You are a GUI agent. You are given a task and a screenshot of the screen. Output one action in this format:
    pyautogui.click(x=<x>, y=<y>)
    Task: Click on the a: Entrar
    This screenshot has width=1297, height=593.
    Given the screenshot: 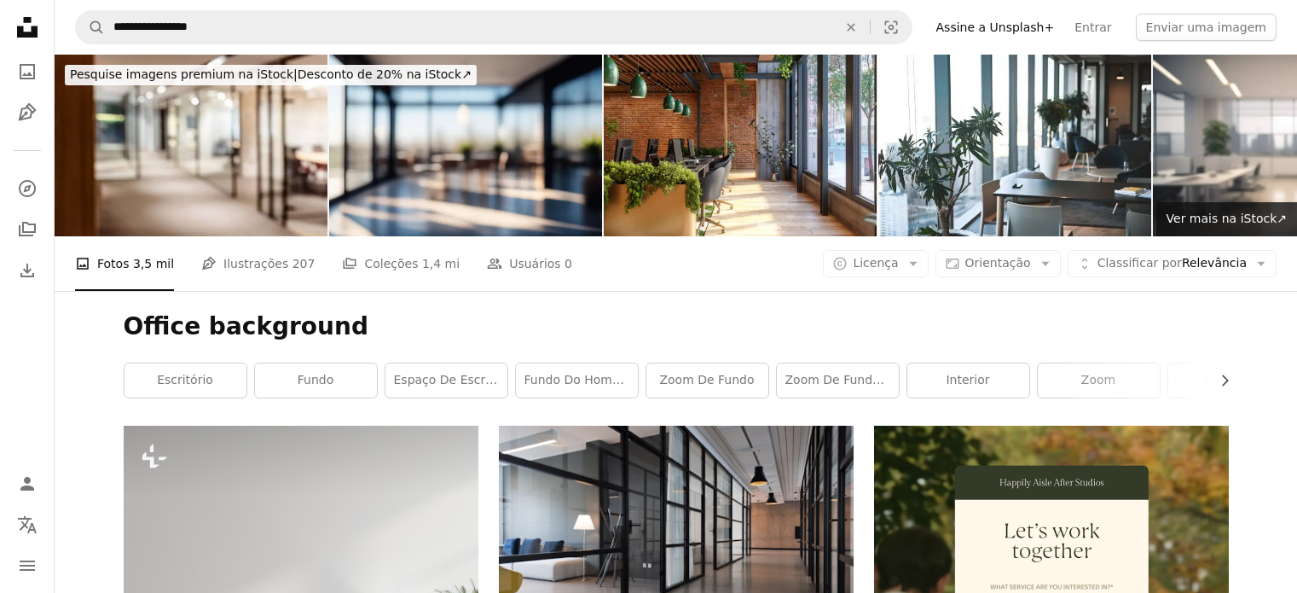 What is the action you would take?
    pyautogui.click(x=1092, y=27)
    